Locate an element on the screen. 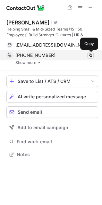 This screenshot has width=102, height=205. span: Find work email is located at coordinates (56, 142).